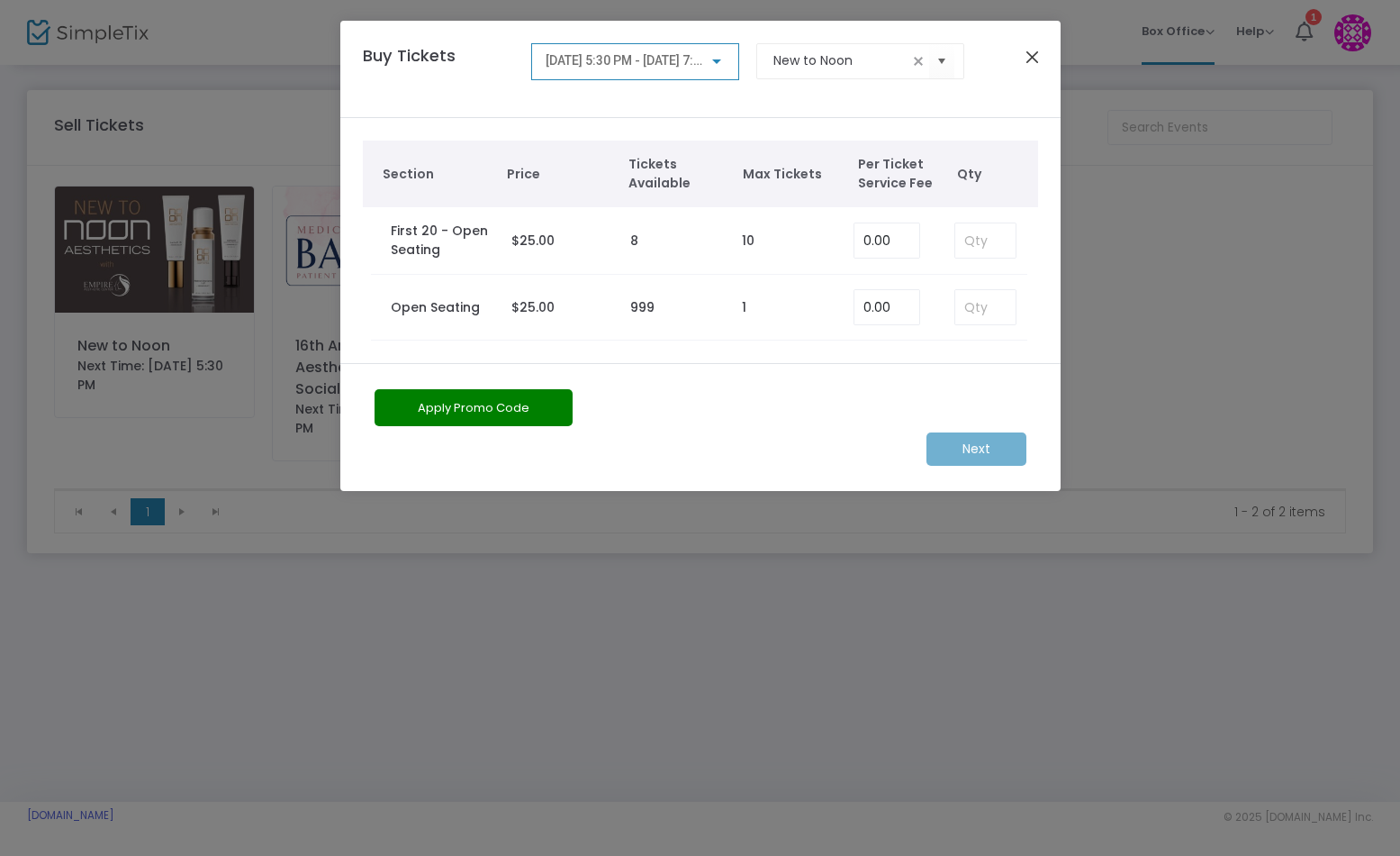 The width and height of the screenshot is (1400, 856). I want to click on button: Select, so click(942, 60).